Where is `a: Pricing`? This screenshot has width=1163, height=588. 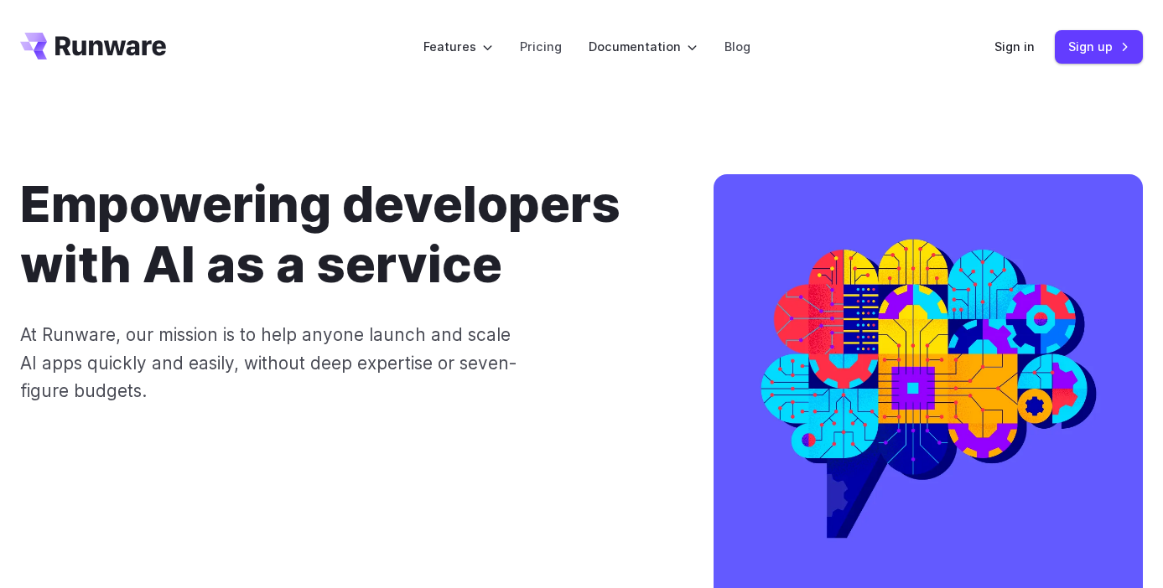 a: Pricing is located at coordinates (541, 46).